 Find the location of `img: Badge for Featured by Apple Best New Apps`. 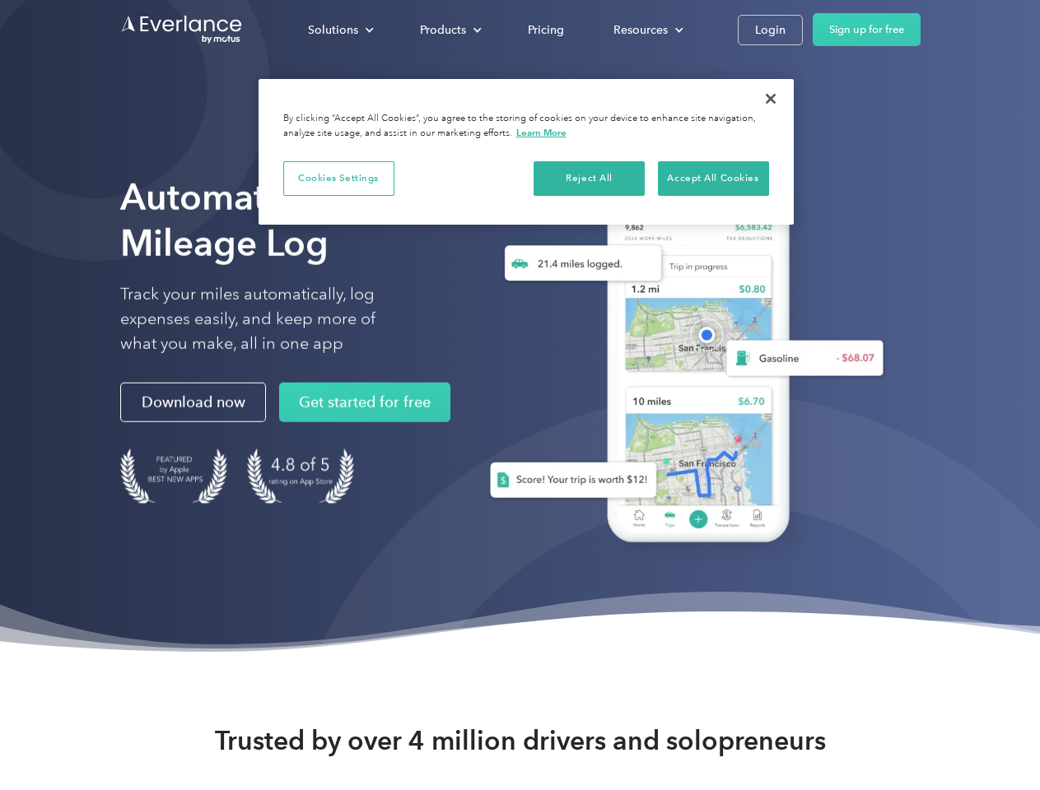

img: Badge for Featured by Apple Best New Apps is located at coordinates (174, 476).